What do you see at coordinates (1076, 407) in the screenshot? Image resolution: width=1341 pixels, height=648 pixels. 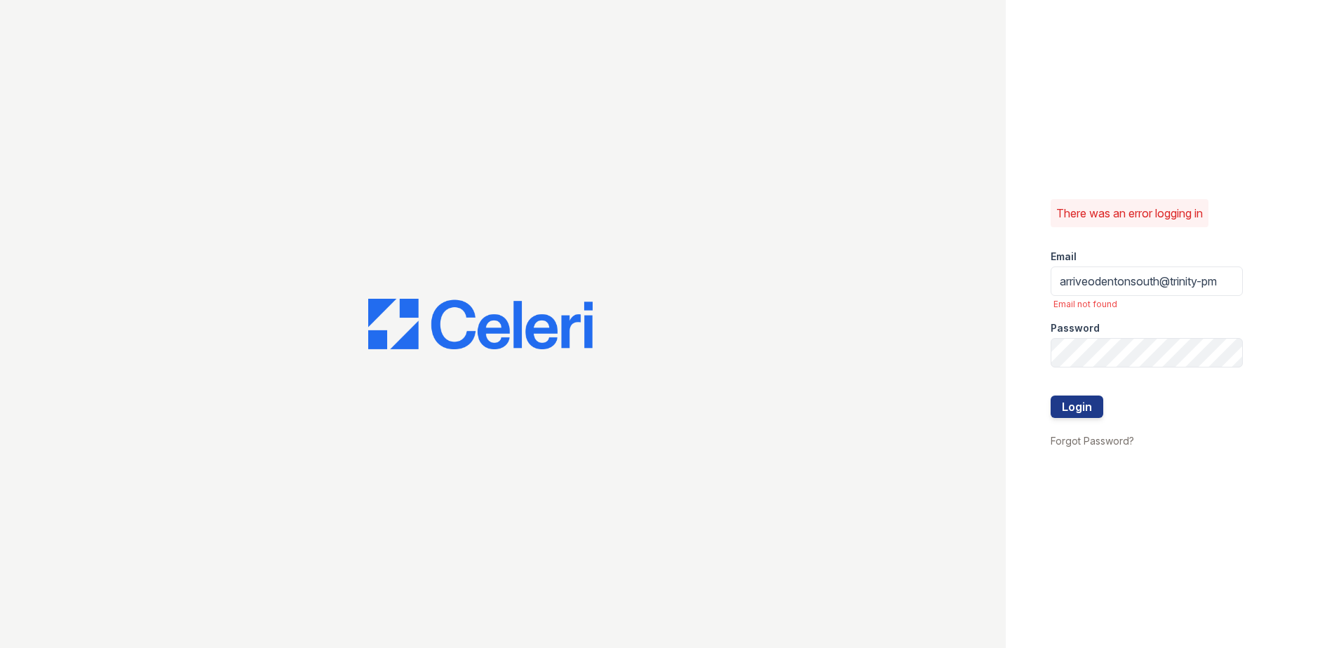 I see `button: Login` at bounding box center [1076, 407].